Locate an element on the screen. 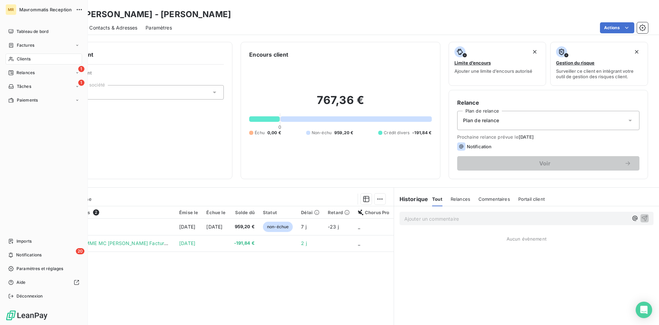  span: Imports is located at coordinates (24, 241).